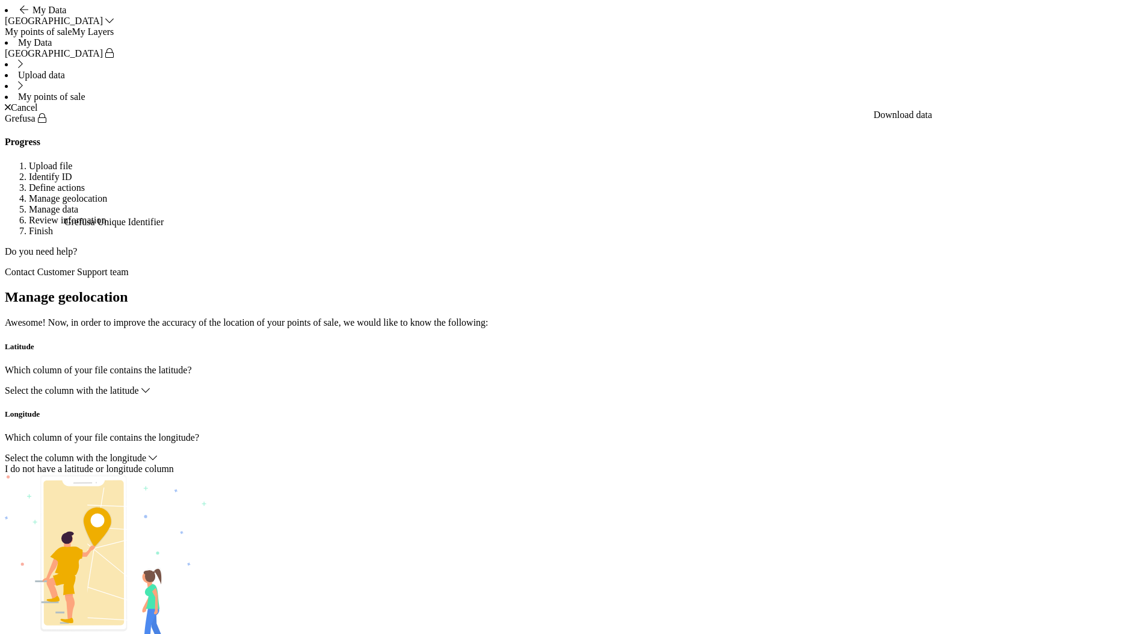  What do you see at coordinates (561, 142) in the screenshot?
I see `h4: Progress` at bounding box center [561, 142].